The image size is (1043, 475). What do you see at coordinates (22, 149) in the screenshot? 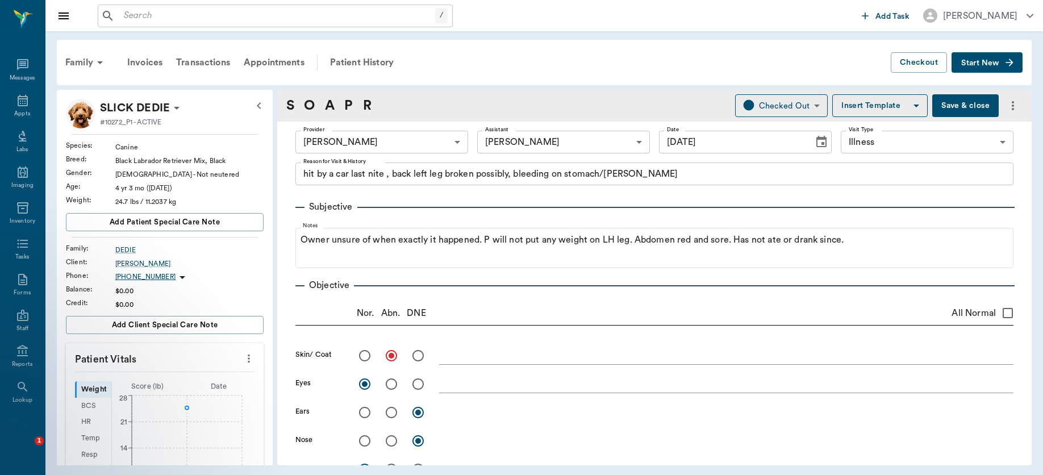
I see `div: Labs` at bounding box center [22, 149].